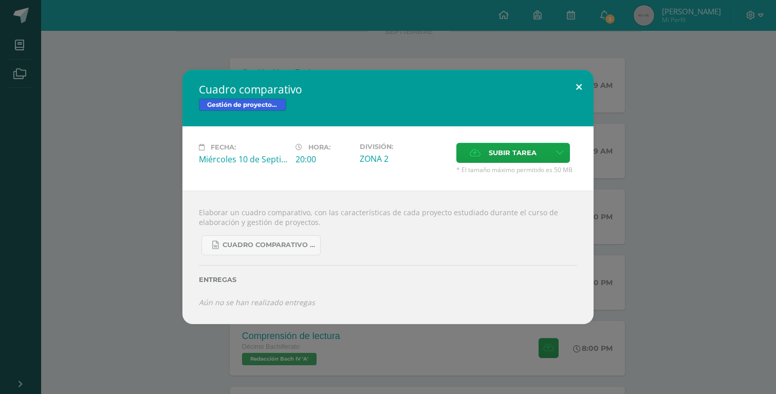  Describe the element at coordinates (388, 257) in the screenshot. I see `div: Elaborar un cuadro comparativo, con las características de cada proyecto estudiado durante el cur...` at that location.